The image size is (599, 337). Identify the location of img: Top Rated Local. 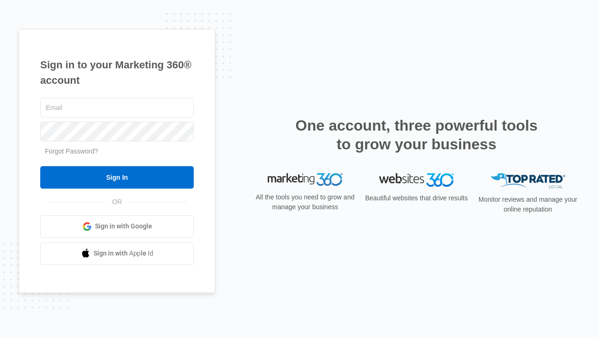
(528, 181).